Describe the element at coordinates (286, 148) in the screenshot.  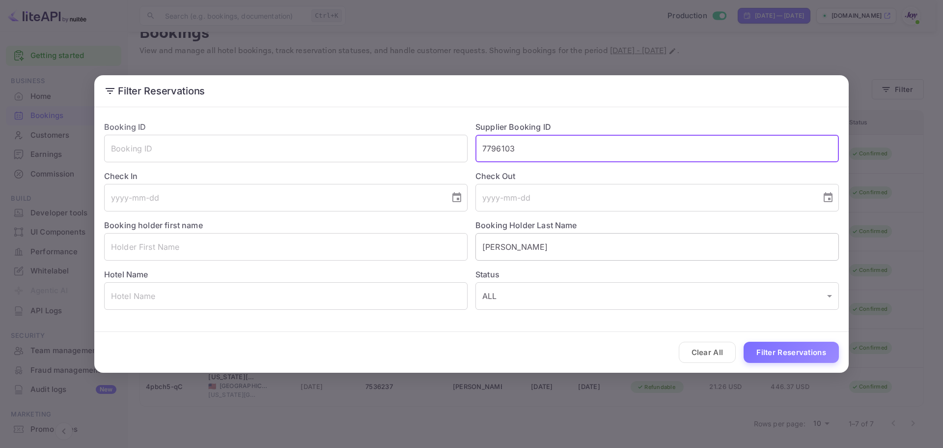
I see `input: Booking ID` at that location.